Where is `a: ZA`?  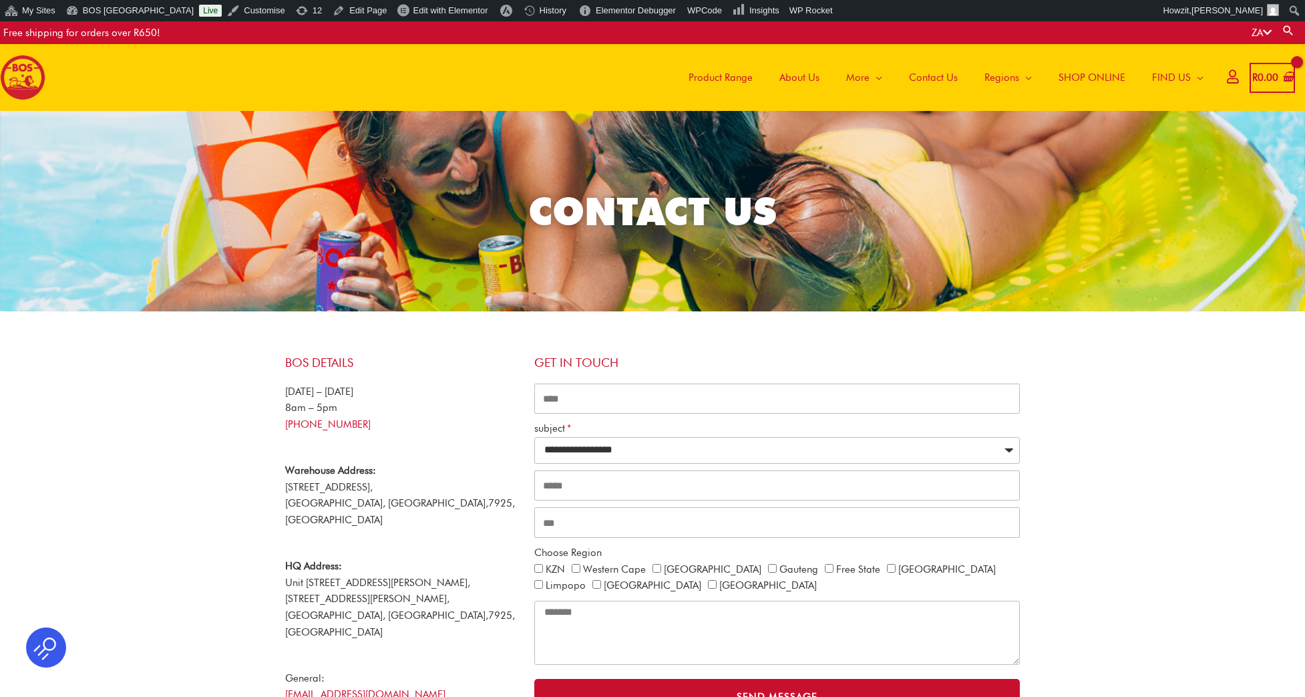 a: ZA is located at coordinates (1262, 33).